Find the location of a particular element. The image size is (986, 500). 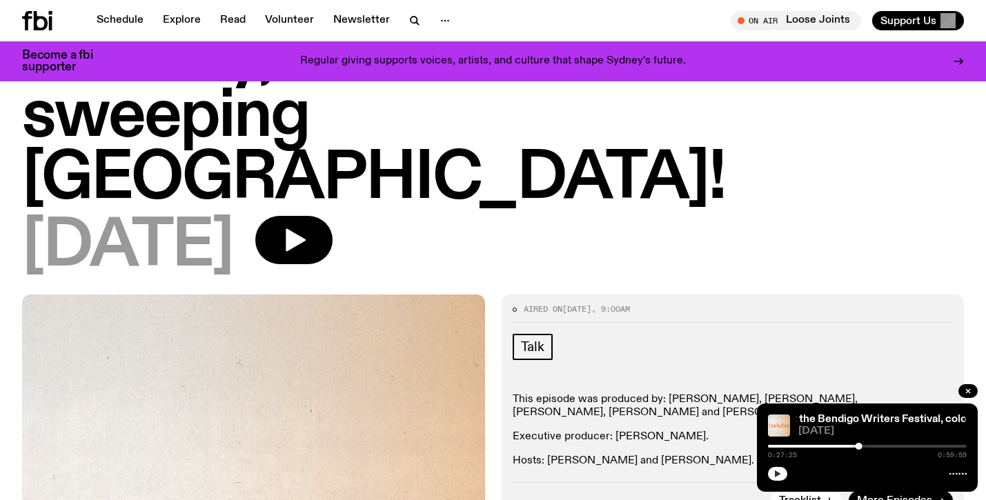

a: Schedule is located at coordinates (120, 21).